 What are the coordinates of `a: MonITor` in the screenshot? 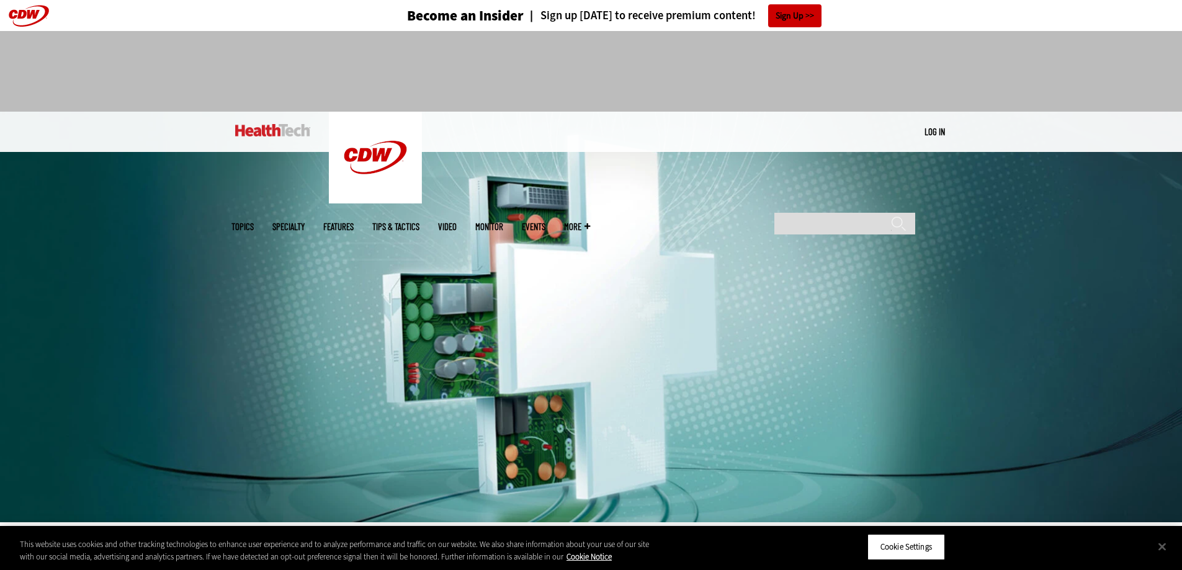 It's located at (489, 227).